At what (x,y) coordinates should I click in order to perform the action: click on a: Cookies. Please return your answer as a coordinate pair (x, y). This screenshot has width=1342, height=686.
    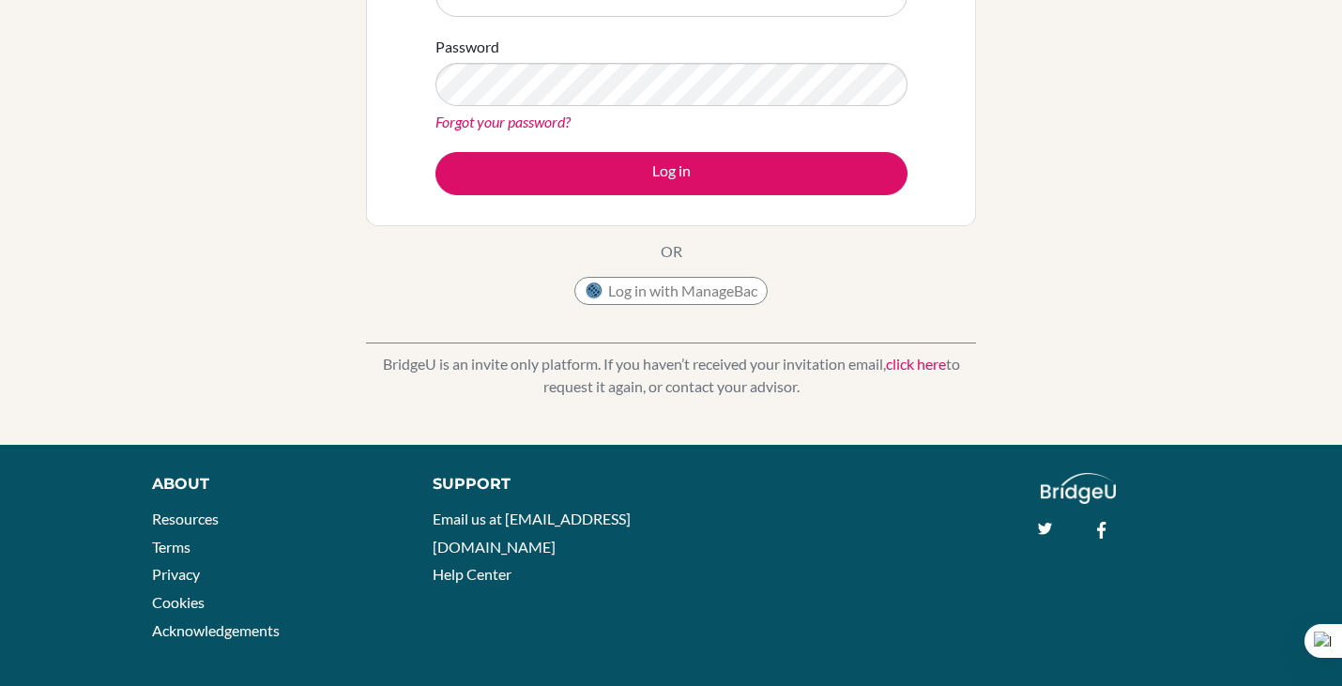
    Looking at the image, I should click on (178, 602).